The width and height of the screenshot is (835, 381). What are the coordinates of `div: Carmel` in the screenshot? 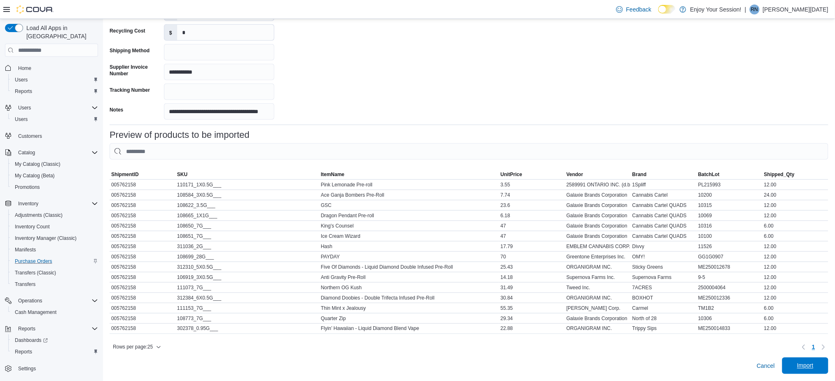 It's located at (664, 308).